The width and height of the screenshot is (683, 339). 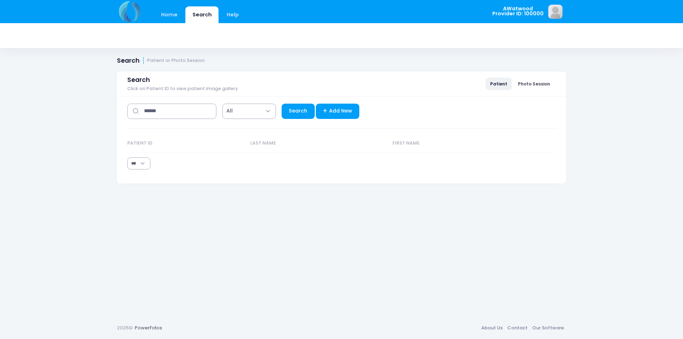 What do you see at coordinates (169, 15) in the screenshot?
I see `a: Home` at bounding box center [169, 15].